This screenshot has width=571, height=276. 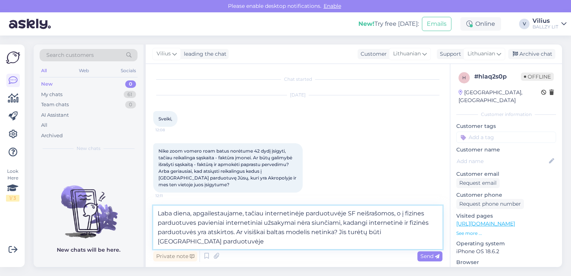 What do you see at coordinates (298, 79) in the screenshot?
I see `div: Chat started` at bounding box center [298, 79].